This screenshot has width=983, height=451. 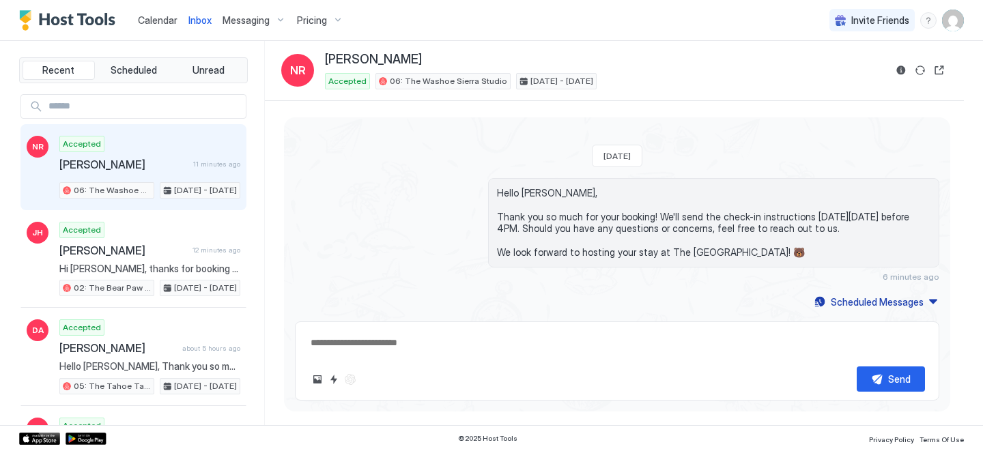 What do you see at coordinates (876, 302) in the screenshot?
I see `button: Scheduled Messages` at bounding box center [876, 302].